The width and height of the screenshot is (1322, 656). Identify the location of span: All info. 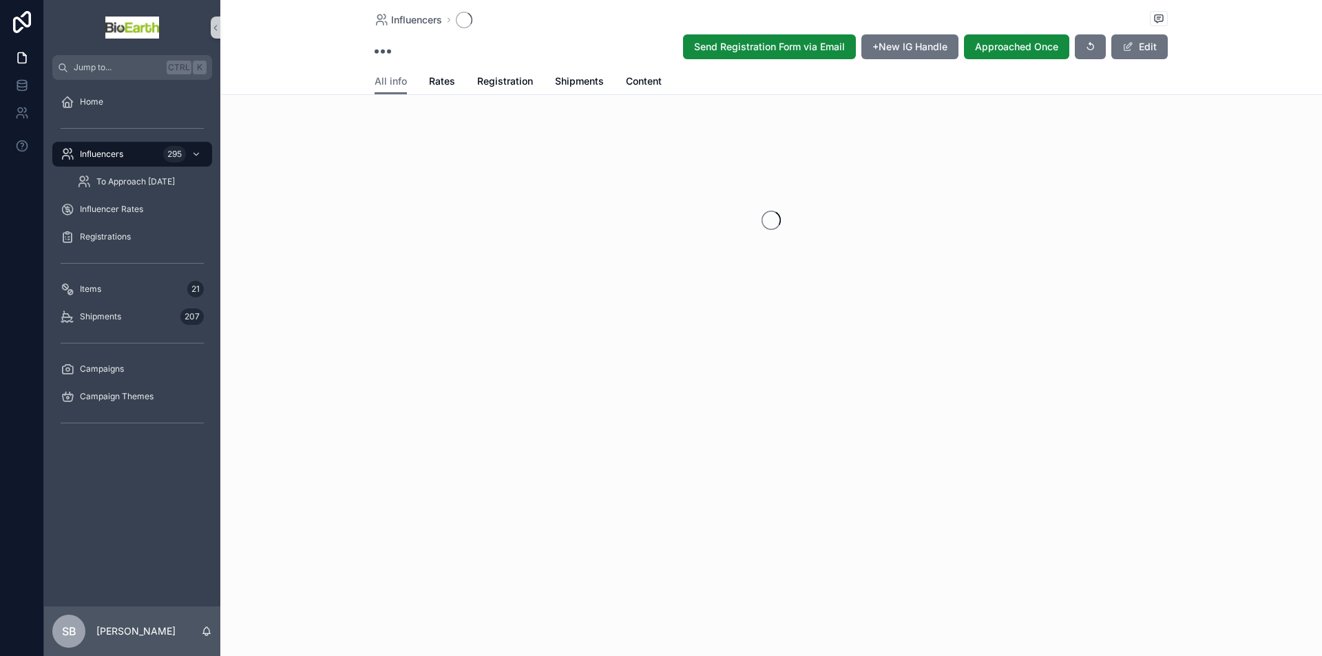
(390, 81).